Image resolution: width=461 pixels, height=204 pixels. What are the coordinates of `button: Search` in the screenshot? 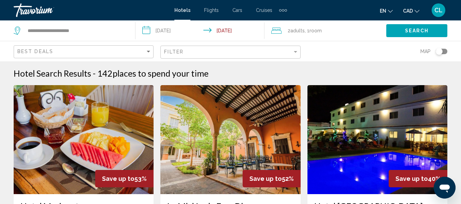 It's located at (417, 30).